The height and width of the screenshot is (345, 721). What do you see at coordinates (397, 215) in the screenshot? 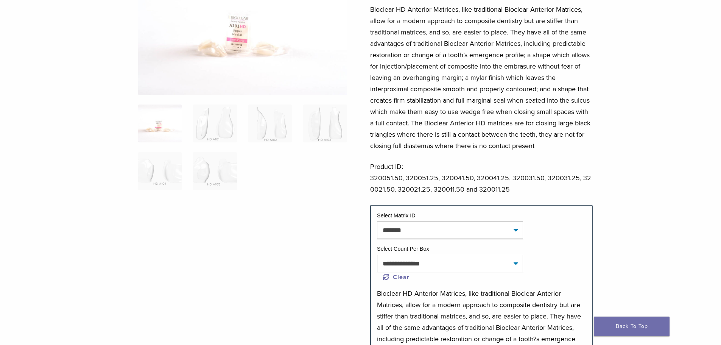
I see `label: Select Matrix ID` at bounding box center [397, 215].